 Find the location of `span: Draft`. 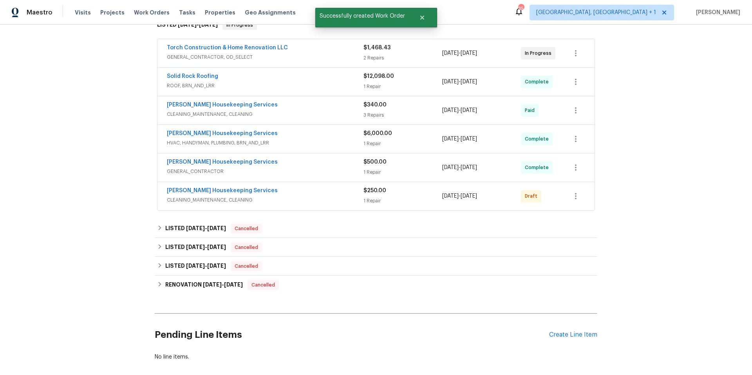

span: Draft is located at coordinates (533, 196).